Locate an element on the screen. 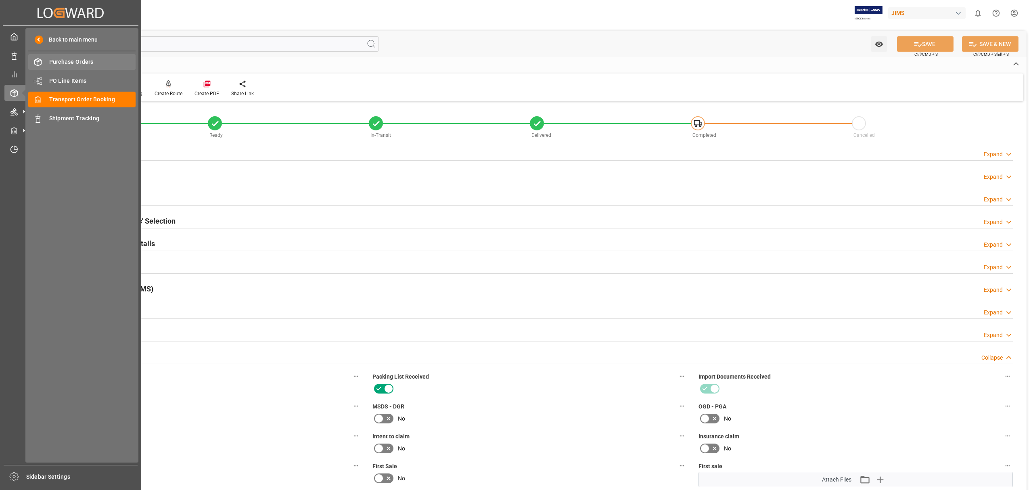 The height and width of the screenshot is (490, 1033). button: SAVE & NEW is located at coordinates (990, 44).